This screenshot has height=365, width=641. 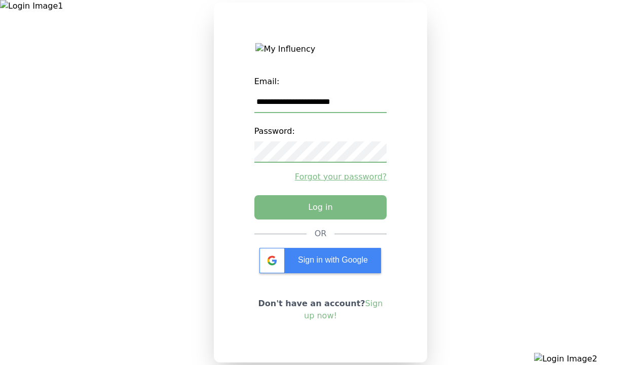 I want to click on span: Sign in with Google, so click(x=333, y=260).